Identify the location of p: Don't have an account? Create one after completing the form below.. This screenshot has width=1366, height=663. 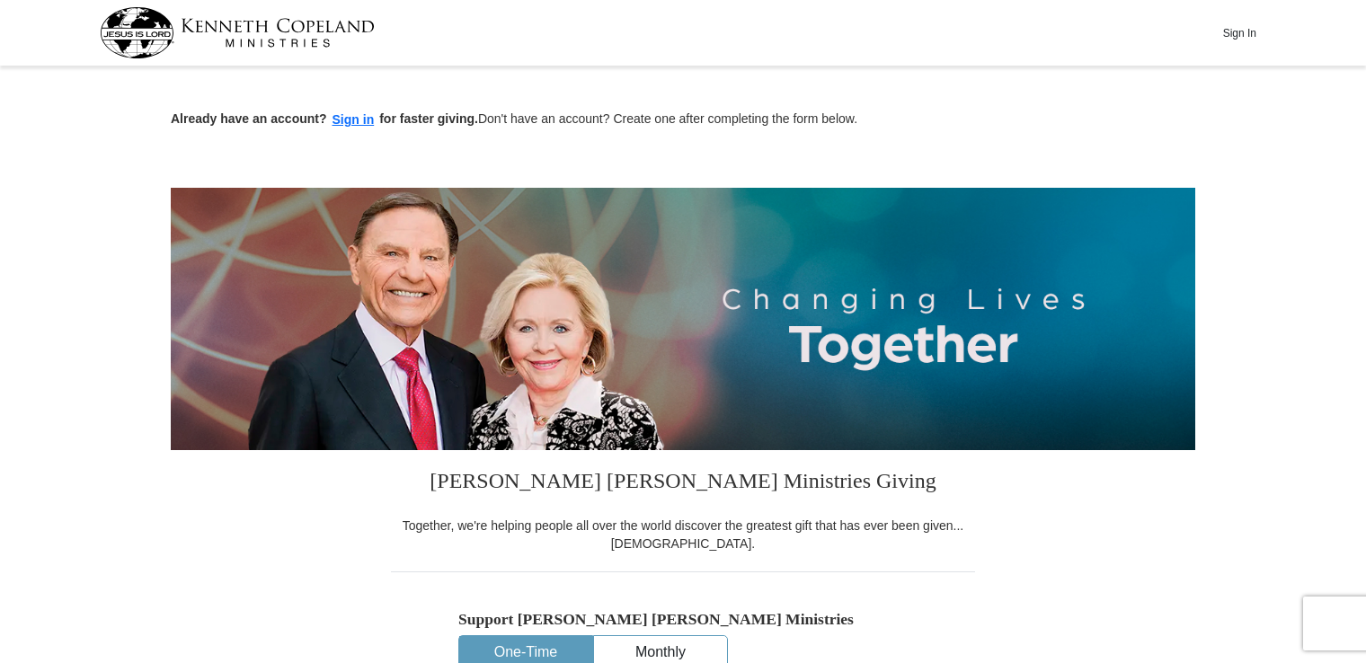
(683, 119).